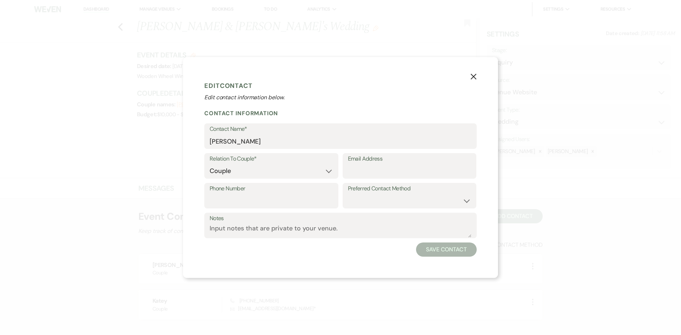  What do you see at coordinates (446, 250) in the screenshot?
I see `button: Save Contact` at bounding box center [446, 250].